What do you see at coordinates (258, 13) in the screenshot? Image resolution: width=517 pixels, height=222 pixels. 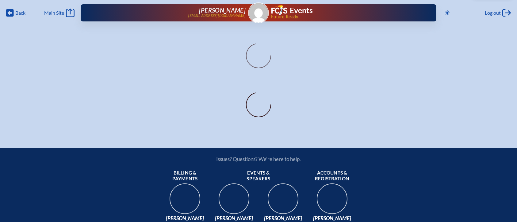 I see `img: Gravatar` at bounding box center [258, 13].